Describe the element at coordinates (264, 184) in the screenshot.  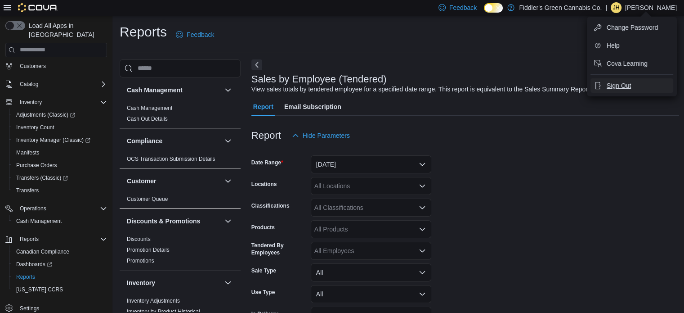
I see `label: Locations` at that location.